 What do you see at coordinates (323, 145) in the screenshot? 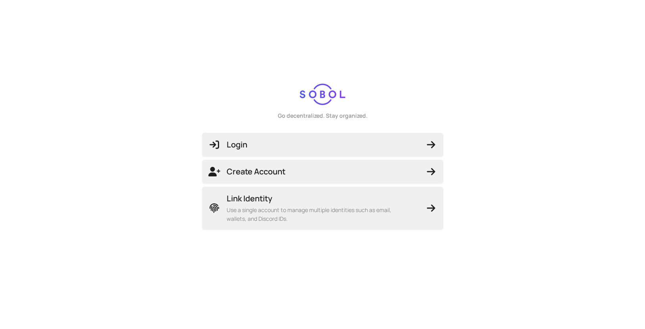
I see `button: Login` at bounding box center [323, 145].